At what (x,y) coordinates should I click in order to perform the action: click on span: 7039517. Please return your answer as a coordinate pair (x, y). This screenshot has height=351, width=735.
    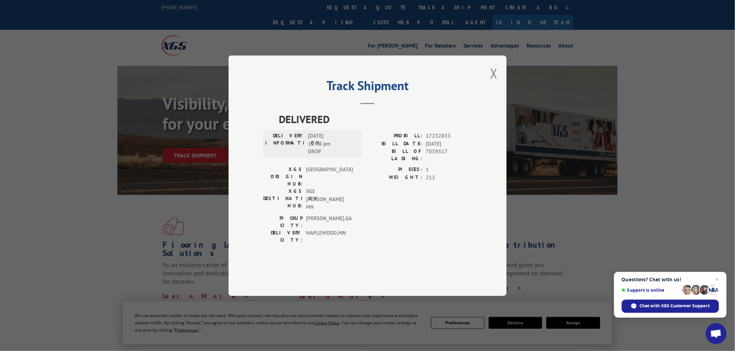
    Looking at the image, I should click on (449, 155).